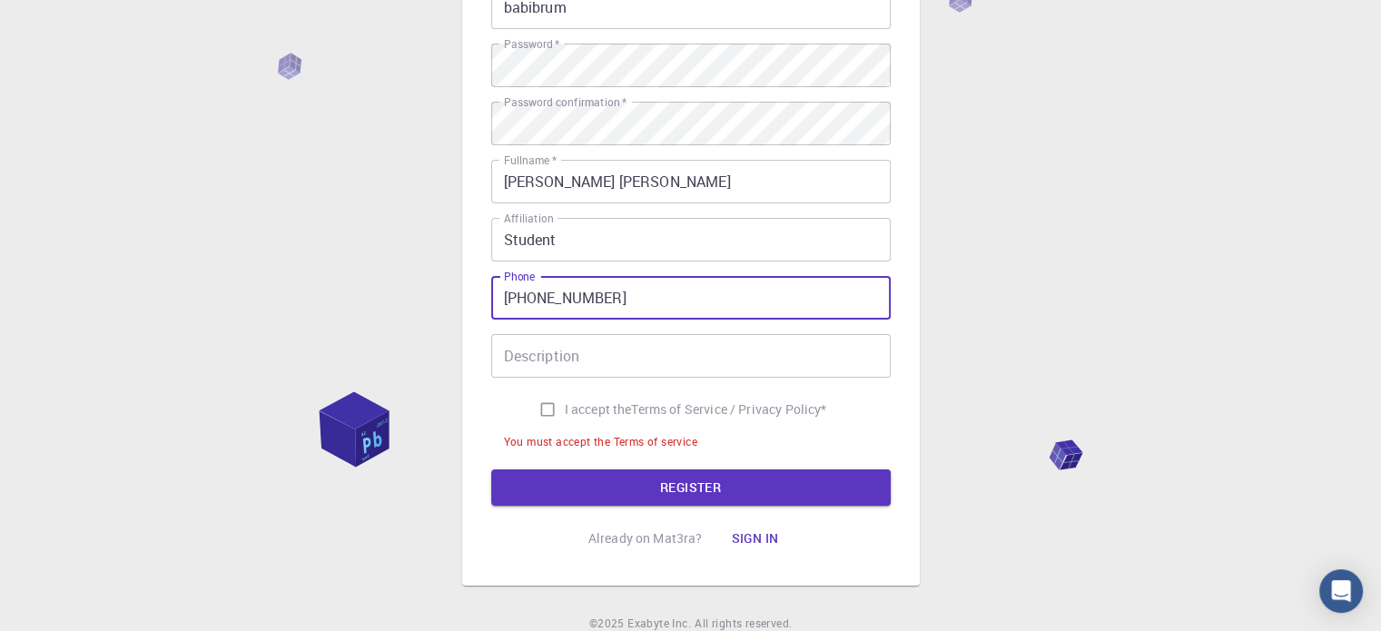 The width and height of the screenshot is (1381, 631). What do you see at coordinates (754, 538) in the screenshot?
I see `button: Sign in` at bounding box center [754, 538].